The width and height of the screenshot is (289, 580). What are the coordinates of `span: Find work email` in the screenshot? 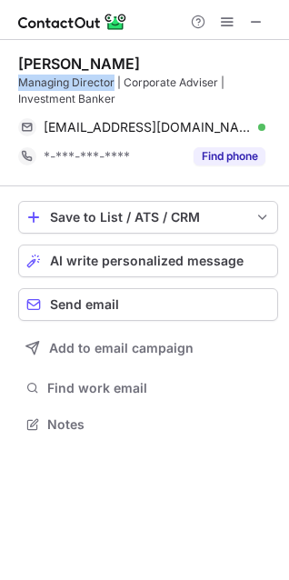 It's located at (159, 388).